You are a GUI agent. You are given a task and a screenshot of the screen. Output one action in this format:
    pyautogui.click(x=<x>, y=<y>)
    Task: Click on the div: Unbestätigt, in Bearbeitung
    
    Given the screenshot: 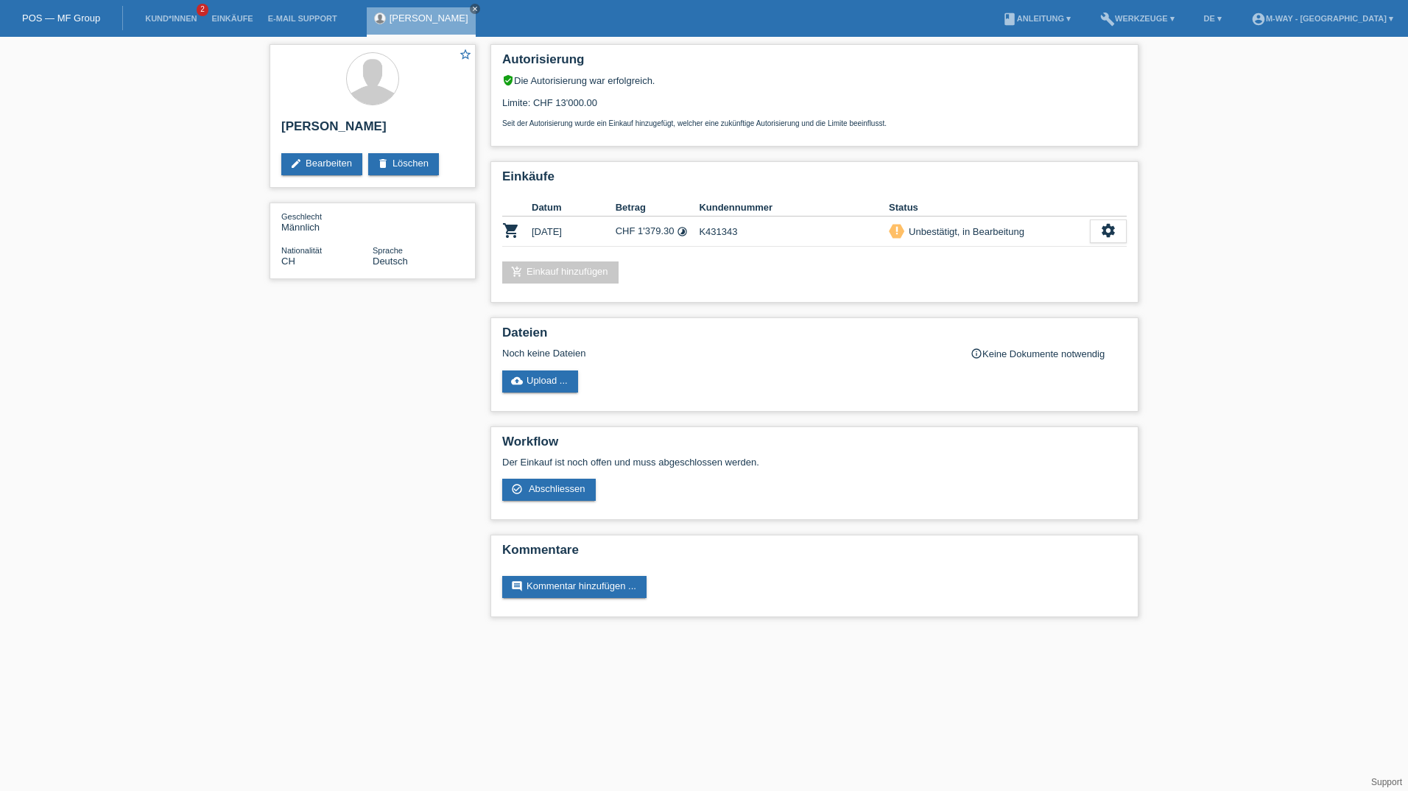 What is the action you would take?
    pyautogui.click(x=964, y=231)
    